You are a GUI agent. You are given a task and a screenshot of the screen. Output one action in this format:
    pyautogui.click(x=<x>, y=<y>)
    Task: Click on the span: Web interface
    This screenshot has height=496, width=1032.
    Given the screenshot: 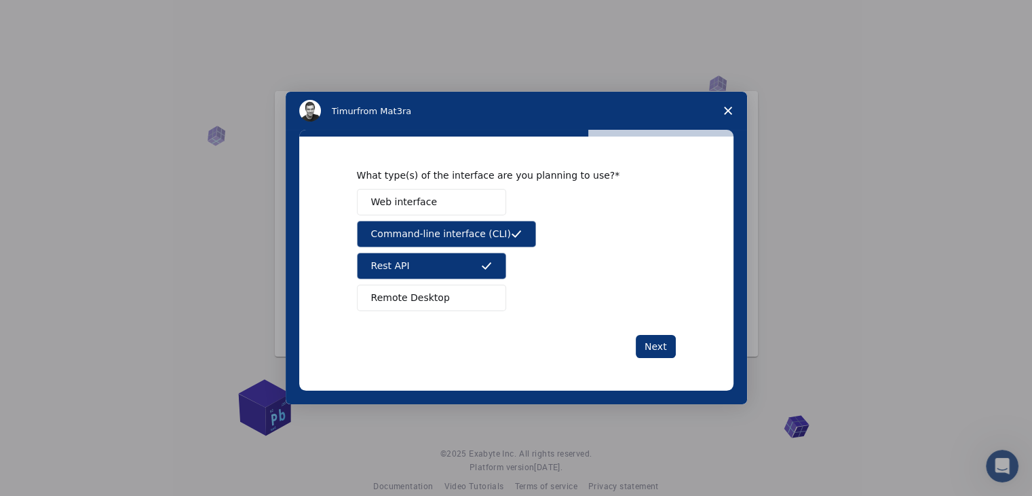 What is the action you would take?
    pyautogui.click(x=404, y=202)
    